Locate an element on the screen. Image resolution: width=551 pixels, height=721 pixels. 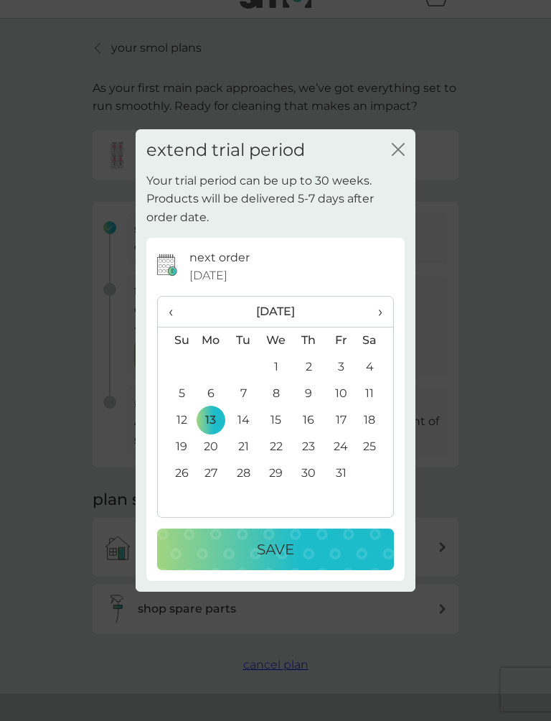
td: 26 is located at coordinates (176, 473).